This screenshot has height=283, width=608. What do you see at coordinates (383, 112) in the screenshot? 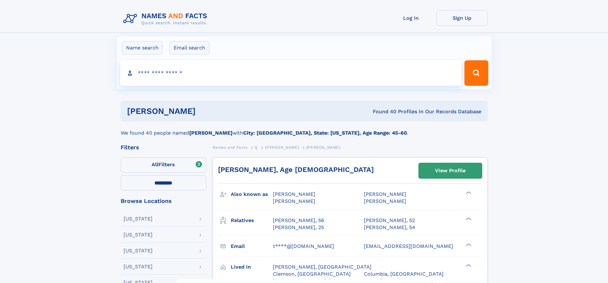
I see `div: Found 40 Profiles In Our Records Database` at bounding box center [383, 112].